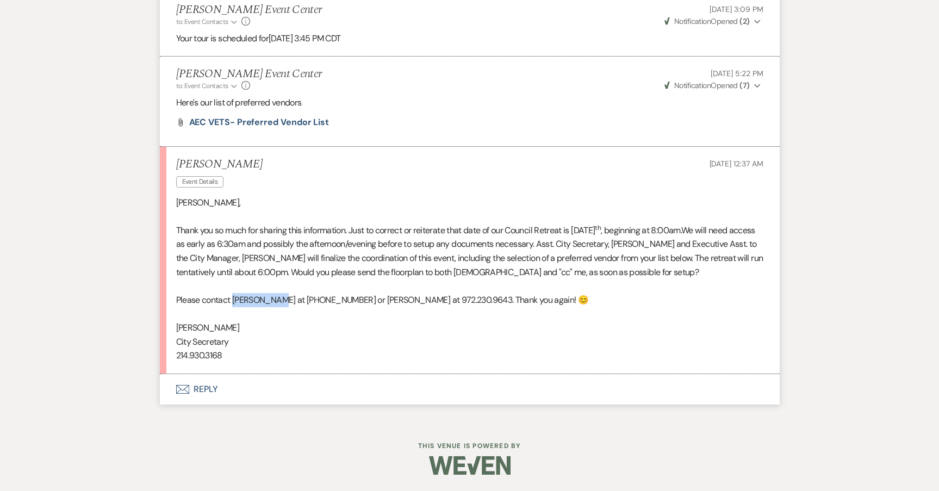 The width and height of the screenshot is (939, 491). What do you see at coordinates (470, 39) in the screenshot?
I see `p: Your tour is scheduled for` at bounding box center [470, 39].